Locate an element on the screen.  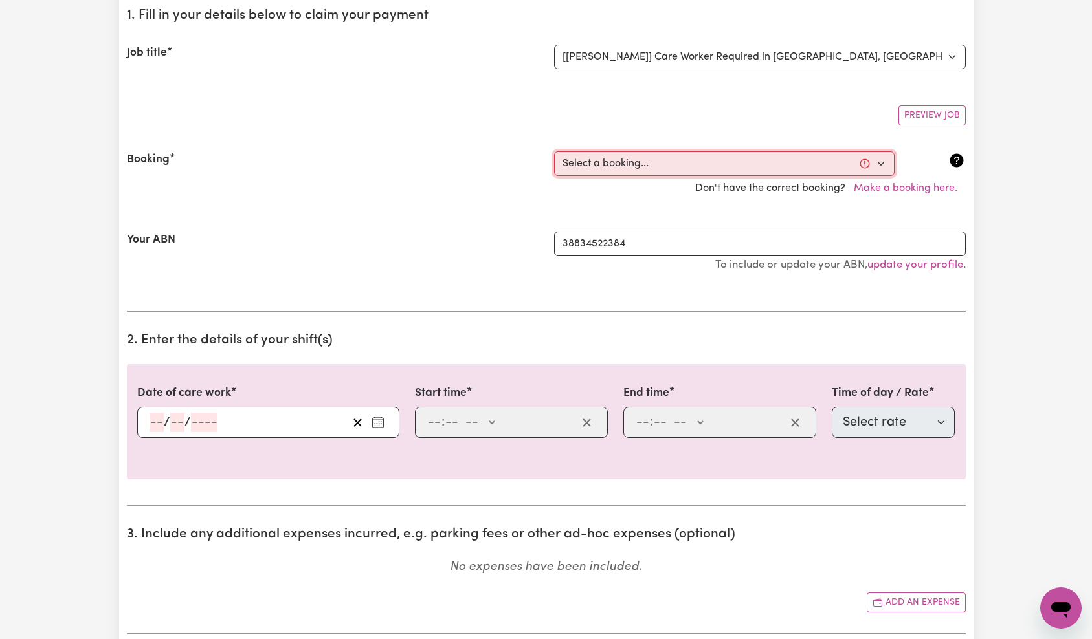
label: Time of day / Rate is located at coordinates (880, 394).